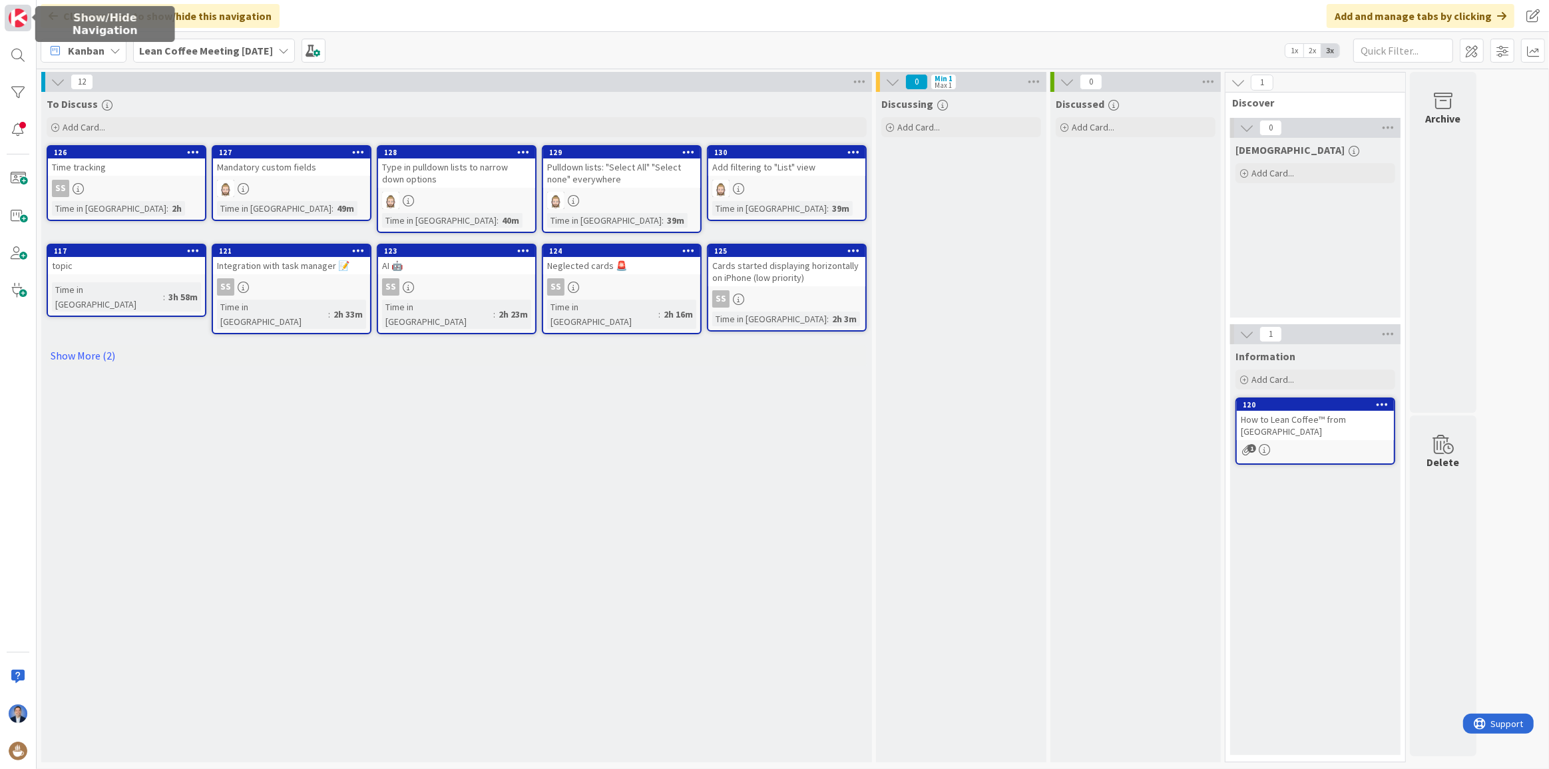 This screenshot has width=1549, height=769. What do you see at coordinates (844, 319) in the screenshot?
I see `div: 2h 3m` at bounding box center [844, 319].